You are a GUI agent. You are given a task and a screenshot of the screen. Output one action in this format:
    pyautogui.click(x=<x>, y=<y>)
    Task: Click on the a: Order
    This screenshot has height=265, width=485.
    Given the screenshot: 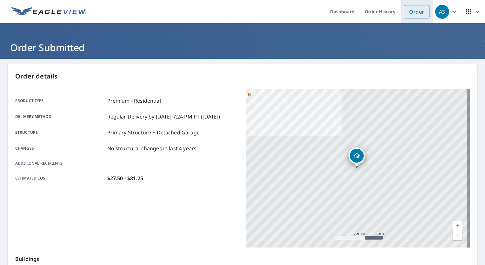 What is the action you would take?
    pyautogui.click(x=416, y=12)
    